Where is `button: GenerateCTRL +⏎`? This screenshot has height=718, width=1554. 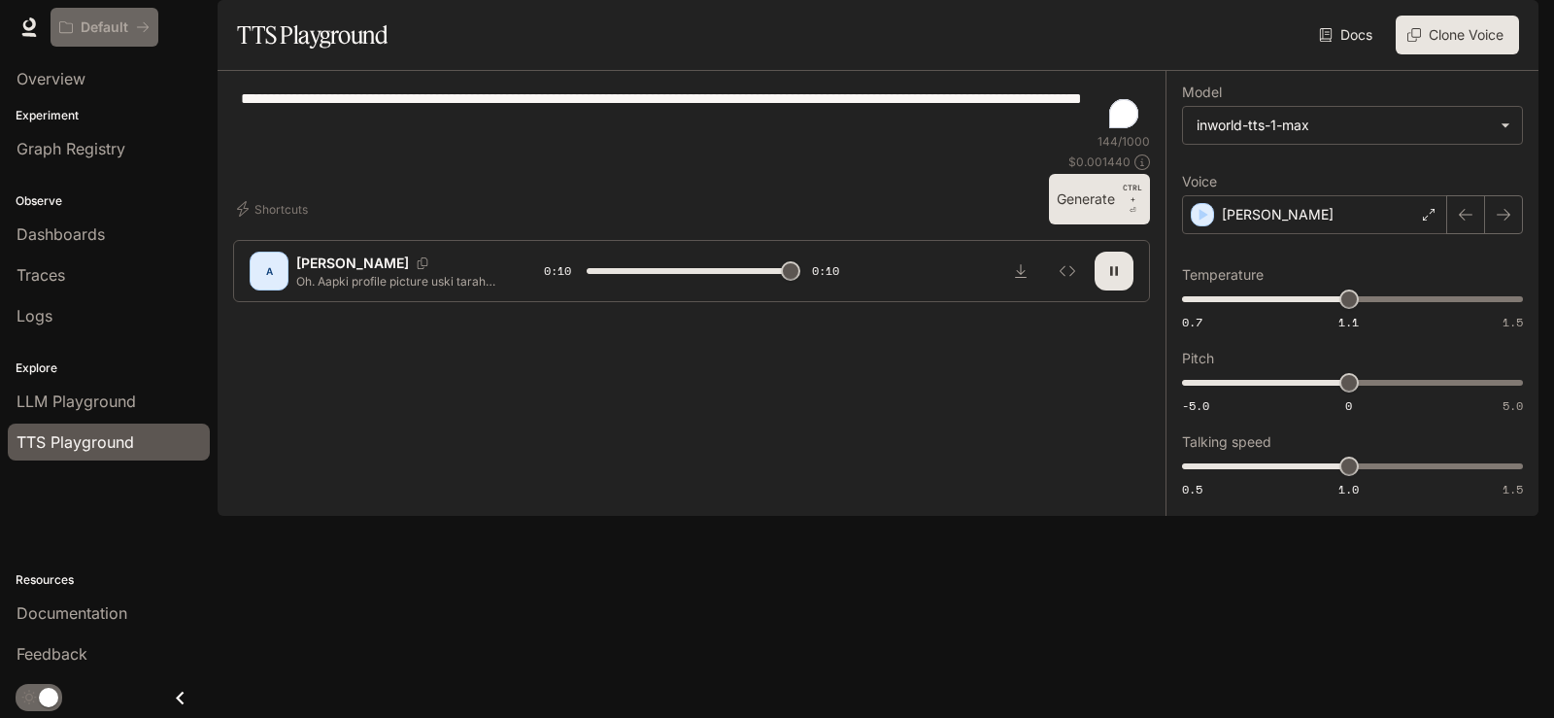
button: GenerateCTRL +⏎ is located at coordinates (1099, 199).